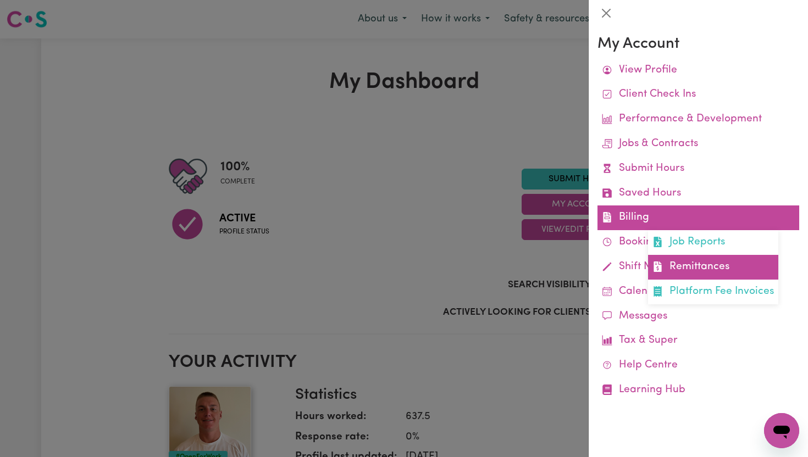  What do you see at coordinates (698, 119) in the screenshot?
I see `a: Performance & Development` at bounding box center [698, 119].